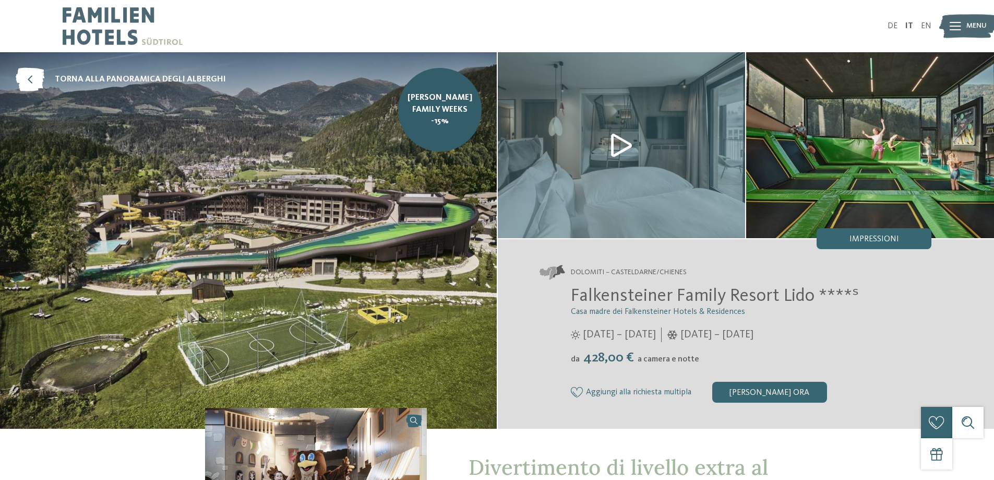  Describe the element at coordinates (621, 145) in the screenshot. I see `a: Il family hotel a Chienes dal fascino particolare` at that location.